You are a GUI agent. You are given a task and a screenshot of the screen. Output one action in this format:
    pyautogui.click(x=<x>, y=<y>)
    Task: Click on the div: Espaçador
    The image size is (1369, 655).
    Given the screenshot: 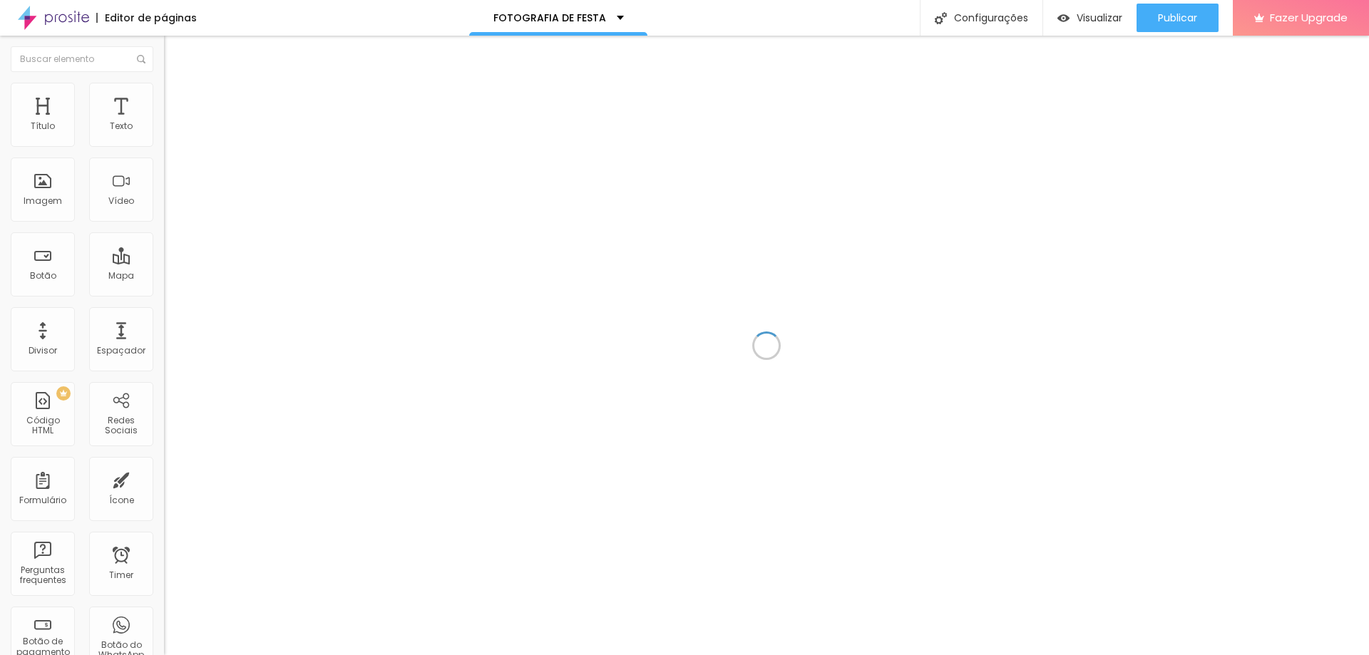 What is the action you would take?
    pyautogui.click(x=121, y=351)
    